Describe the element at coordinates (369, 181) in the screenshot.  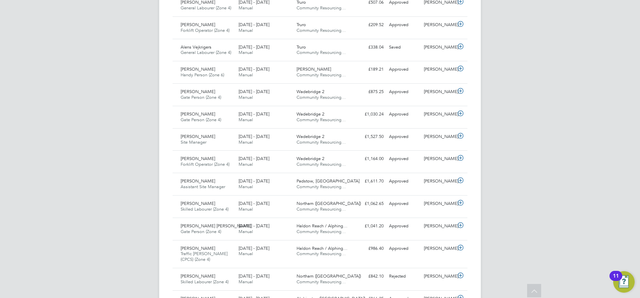
I see `div: £1,611.70` at that location.